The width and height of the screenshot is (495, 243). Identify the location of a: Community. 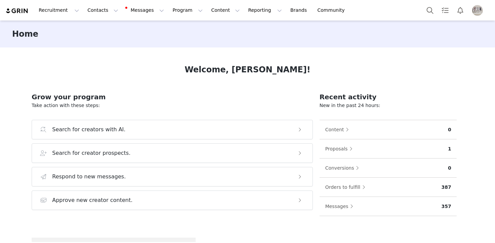
(333, 10).